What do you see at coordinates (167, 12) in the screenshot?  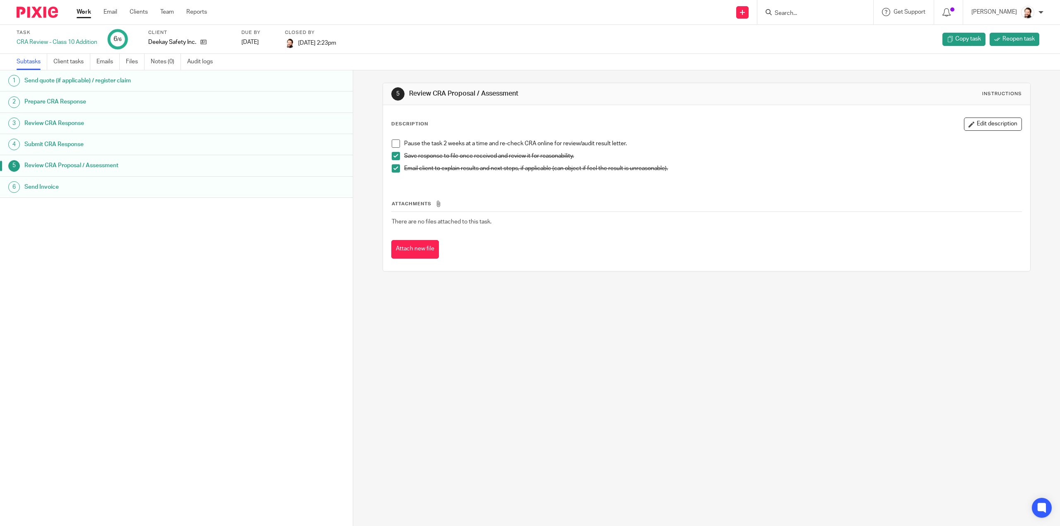 I see `a: Team` at bounding box center [167, 12].